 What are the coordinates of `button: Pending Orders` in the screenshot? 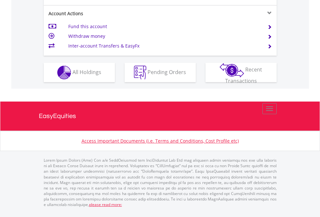 It's located at (160, 72).